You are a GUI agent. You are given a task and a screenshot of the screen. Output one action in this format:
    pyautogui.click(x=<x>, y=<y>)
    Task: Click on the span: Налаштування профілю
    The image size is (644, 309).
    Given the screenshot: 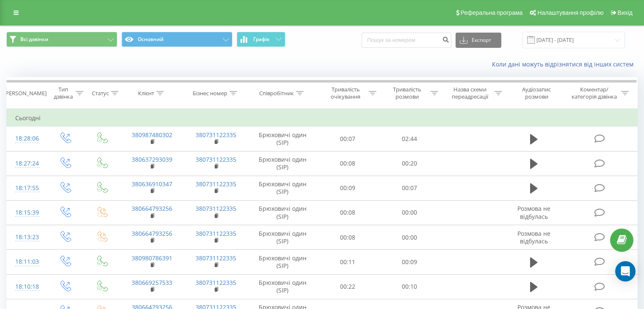 What is the action you would take?
    pyautogui.click(x=571, y=13)
    